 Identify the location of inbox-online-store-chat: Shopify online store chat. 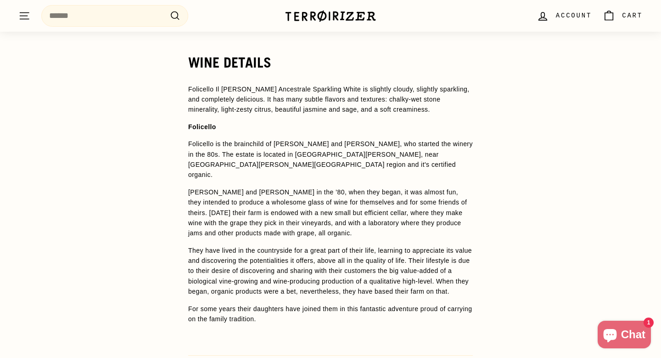
(624, 335).